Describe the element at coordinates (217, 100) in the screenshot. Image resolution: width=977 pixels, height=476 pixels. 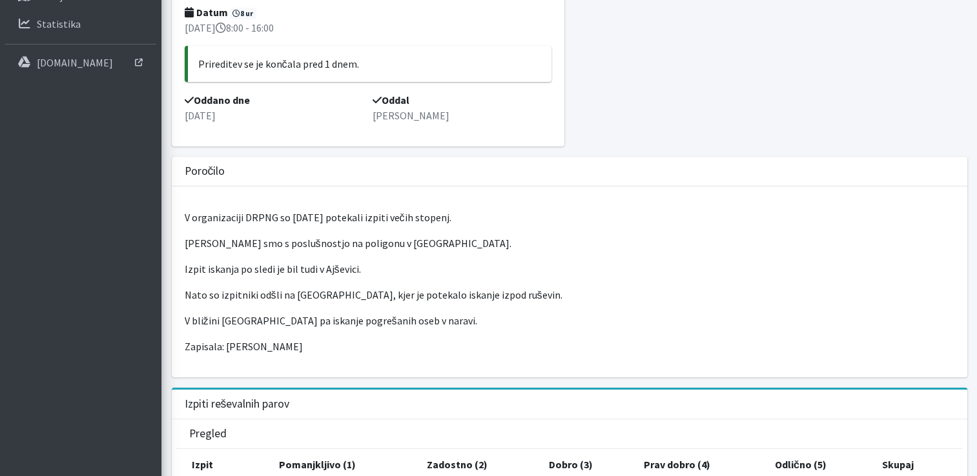
I see `strong: Oddano dne` at that location.